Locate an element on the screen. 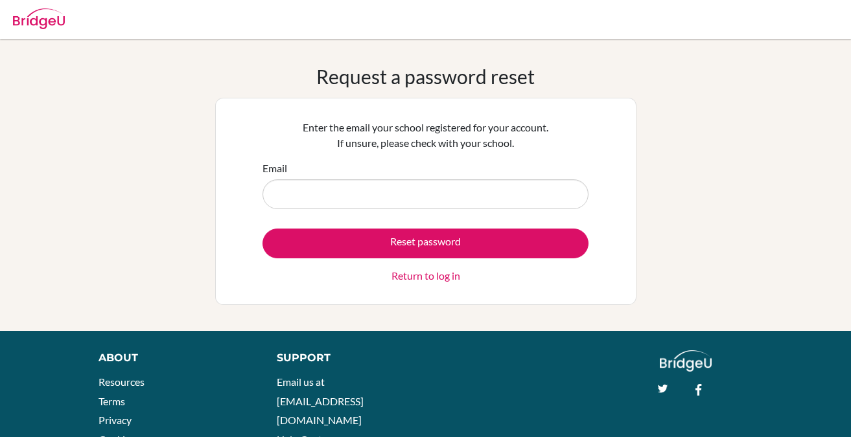 This screenshot has height=437, width=851. img: logo_white@2x-f4f0deed5e89b7ecb1c2cc34c3e3d731f90f0f143d5ea2071677605dd97b5244.png is located at coordinates (686, 361).